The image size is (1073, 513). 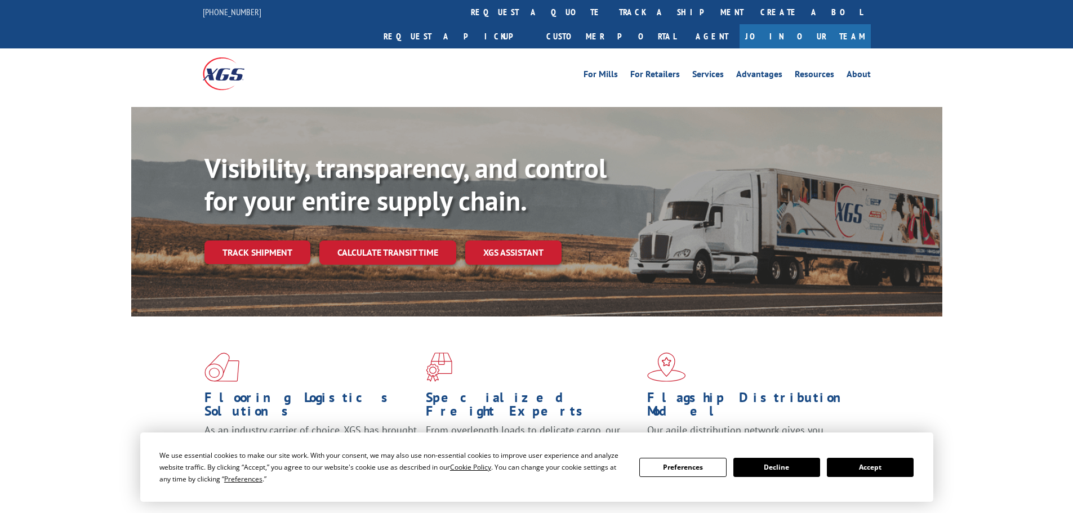 What do you see at coordinates (683, 467) in the screenshot?
I see `button: Preferences` at bounding box center [683, 467].